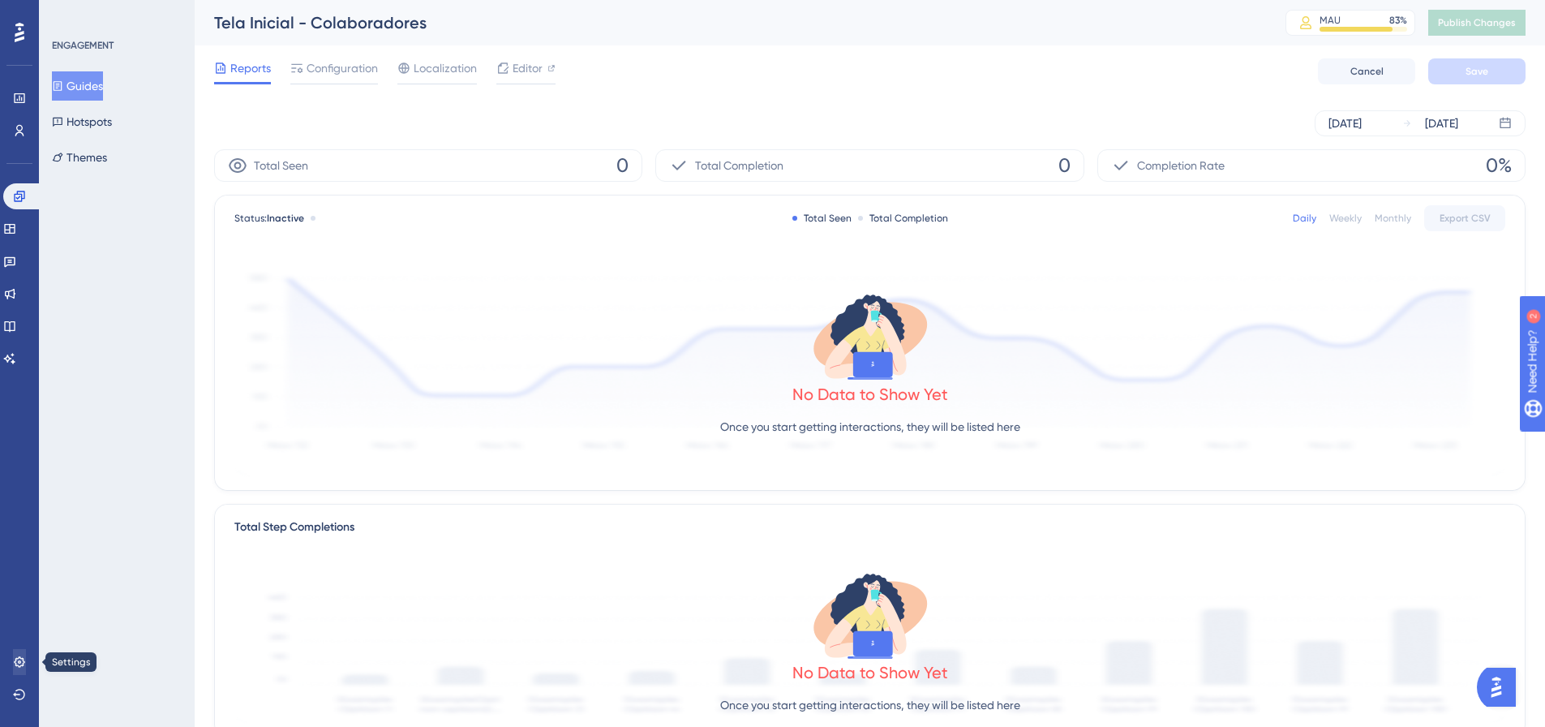 The image size is (1545, 727). I want to click on div: Monthly, so click(1393, 218).